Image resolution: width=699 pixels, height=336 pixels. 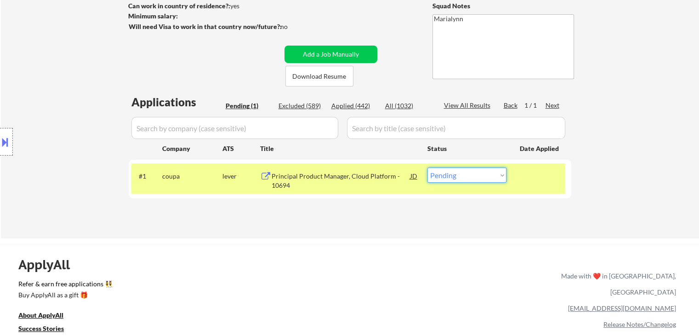 What do you see at coordinates (331, 54) in the screenshot?
I see `button: Add a Job Manually` at bounding box center [331, 54].